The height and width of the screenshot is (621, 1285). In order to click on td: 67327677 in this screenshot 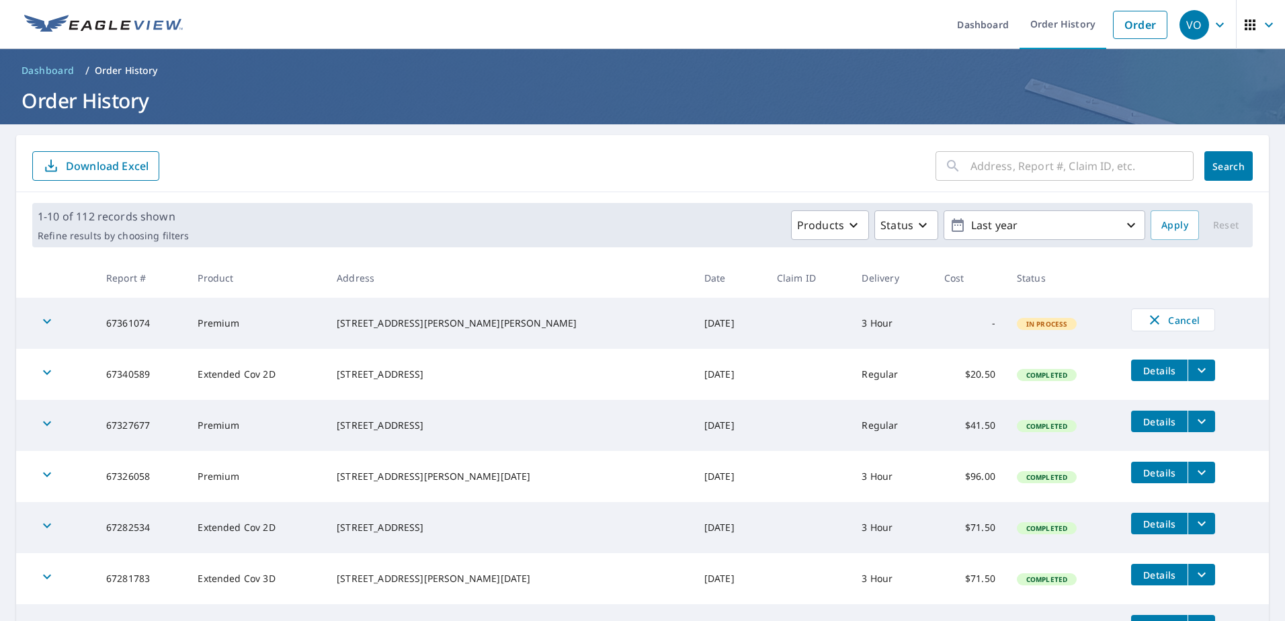, I will do `click(141, 426)`.